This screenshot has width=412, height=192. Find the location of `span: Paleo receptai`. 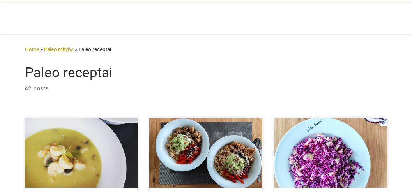

span: Paleo receptai is located at coordinates (95, 49).